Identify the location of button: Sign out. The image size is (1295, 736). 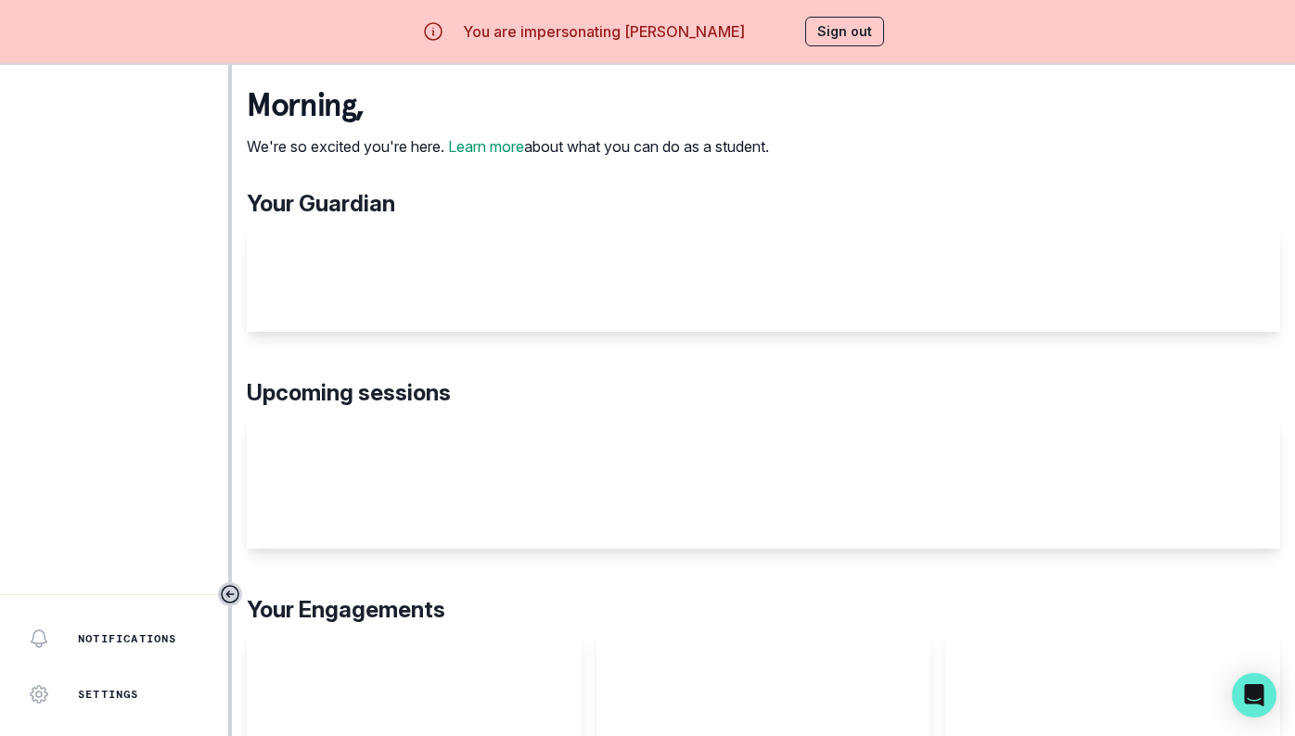
(844, 32).